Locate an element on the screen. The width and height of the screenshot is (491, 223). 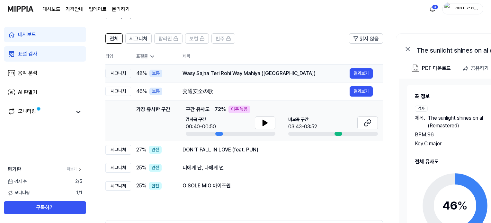
span: 모니터링 is located at coordinates (19, 193).